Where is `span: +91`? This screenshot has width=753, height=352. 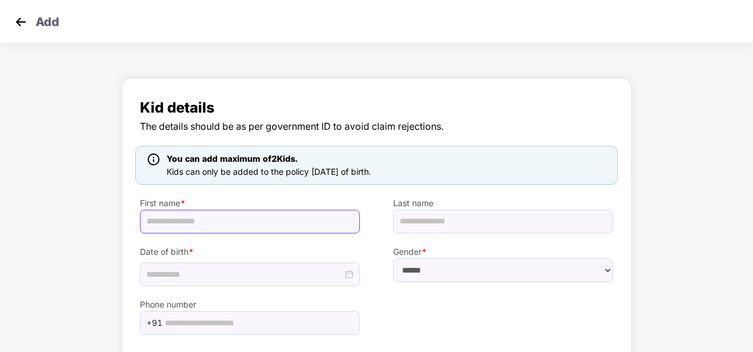 span: +91 is located at coordinates (154, 323).